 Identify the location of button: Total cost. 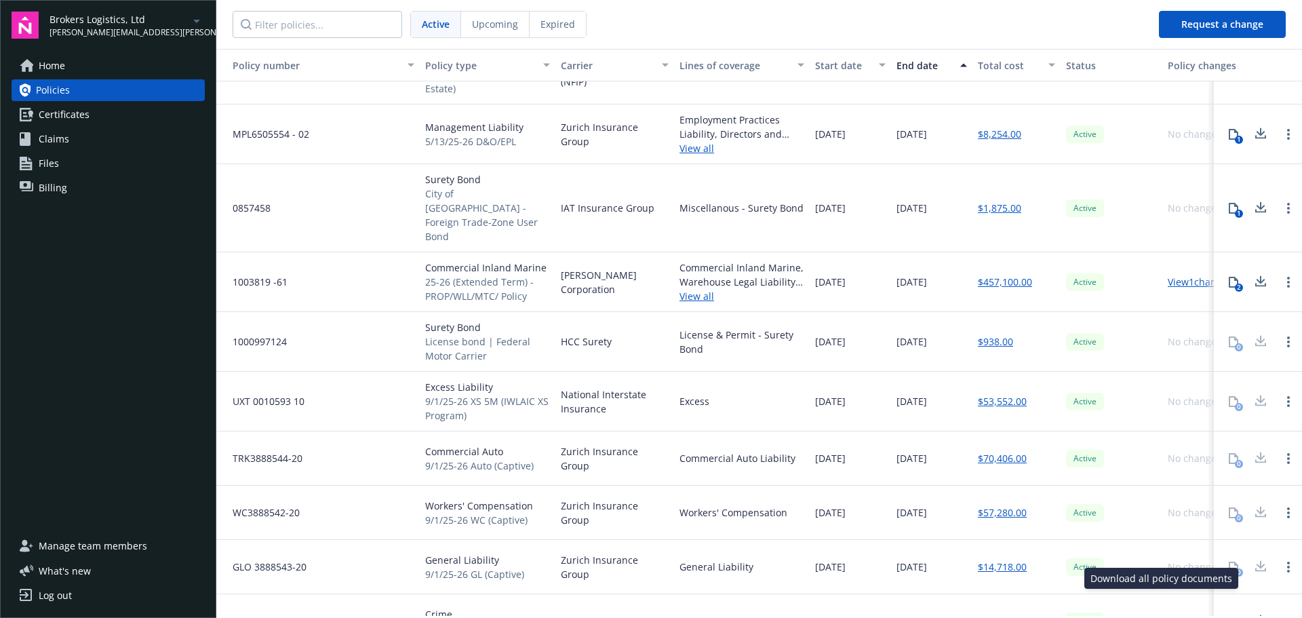
(1017, 65).